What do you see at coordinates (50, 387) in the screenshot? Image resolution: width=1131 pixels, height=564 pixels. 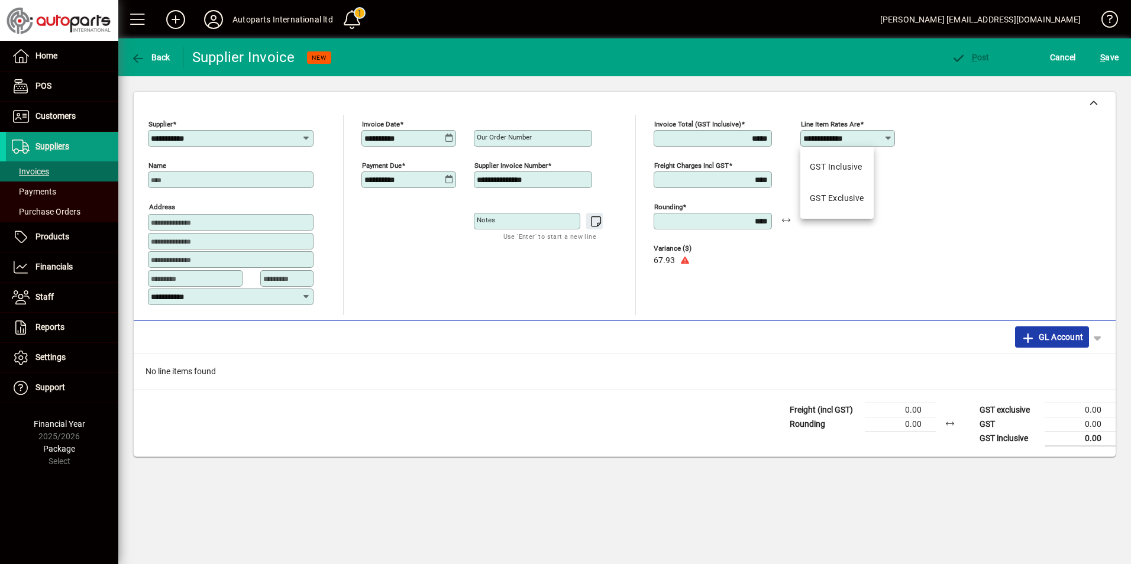 I see `span: Support` at bounding box center [50, 387].